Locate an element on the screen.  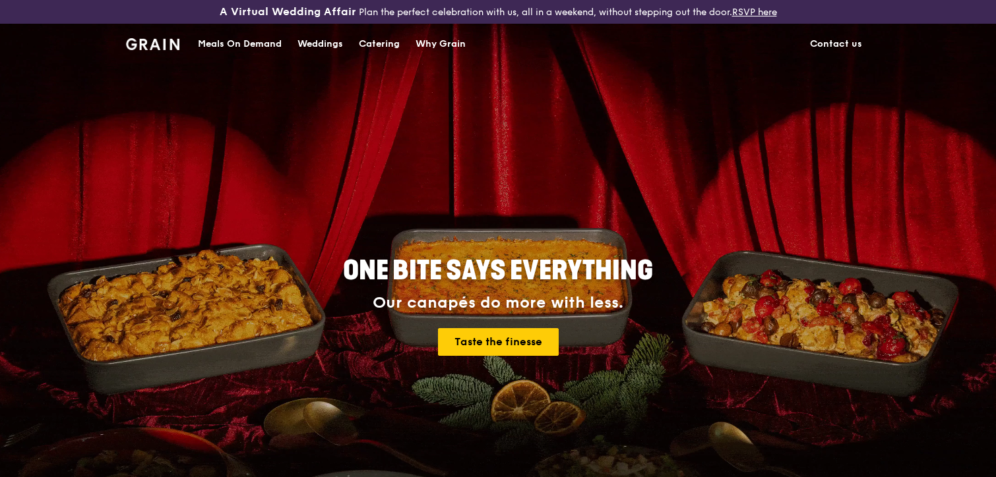
a: Weddings is located at coordinates (320, 44).